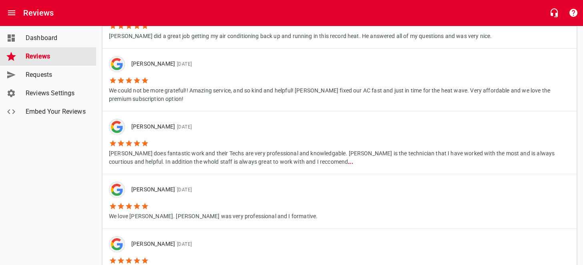  I want to click on span: Reviews, so click(56, 56).